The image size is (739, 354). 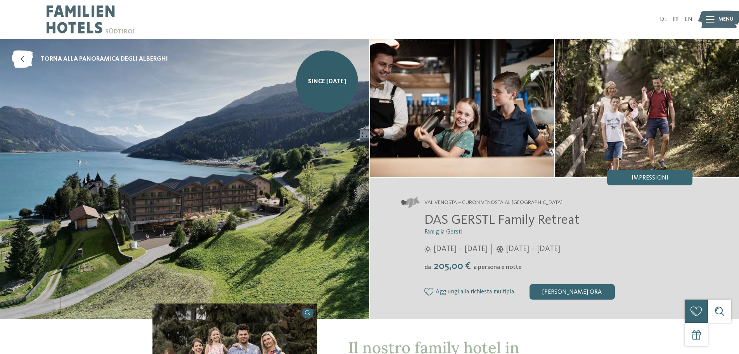 What do you see at coordinates (90, 59) in the screenshot?
I see `a: torna alla panoramica degli alberghi` at bounding box center [90, 59].